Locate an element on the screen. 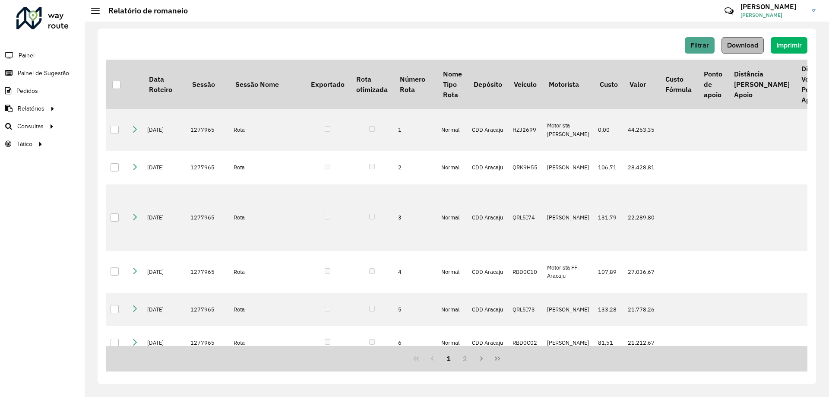 This screenshot has height=397, width=829. td: 21.778,26 is located at coordinates (641, 309).